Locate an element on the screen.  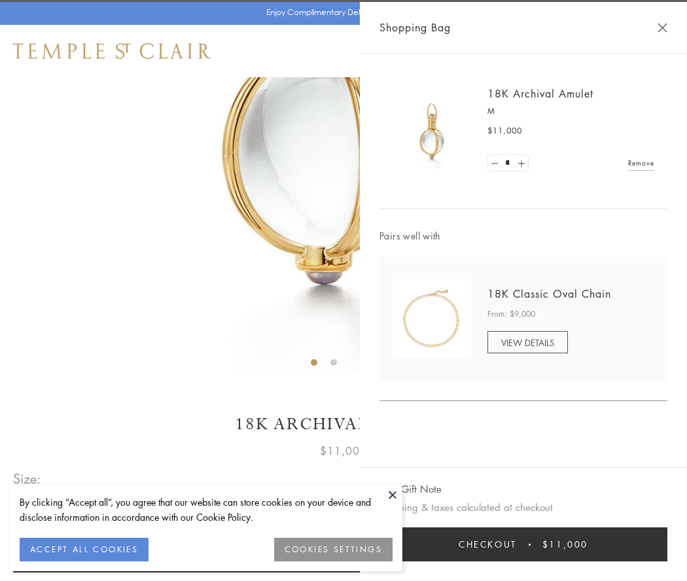
a: 18K Archival Amulet is located at coordinates (541, 94).